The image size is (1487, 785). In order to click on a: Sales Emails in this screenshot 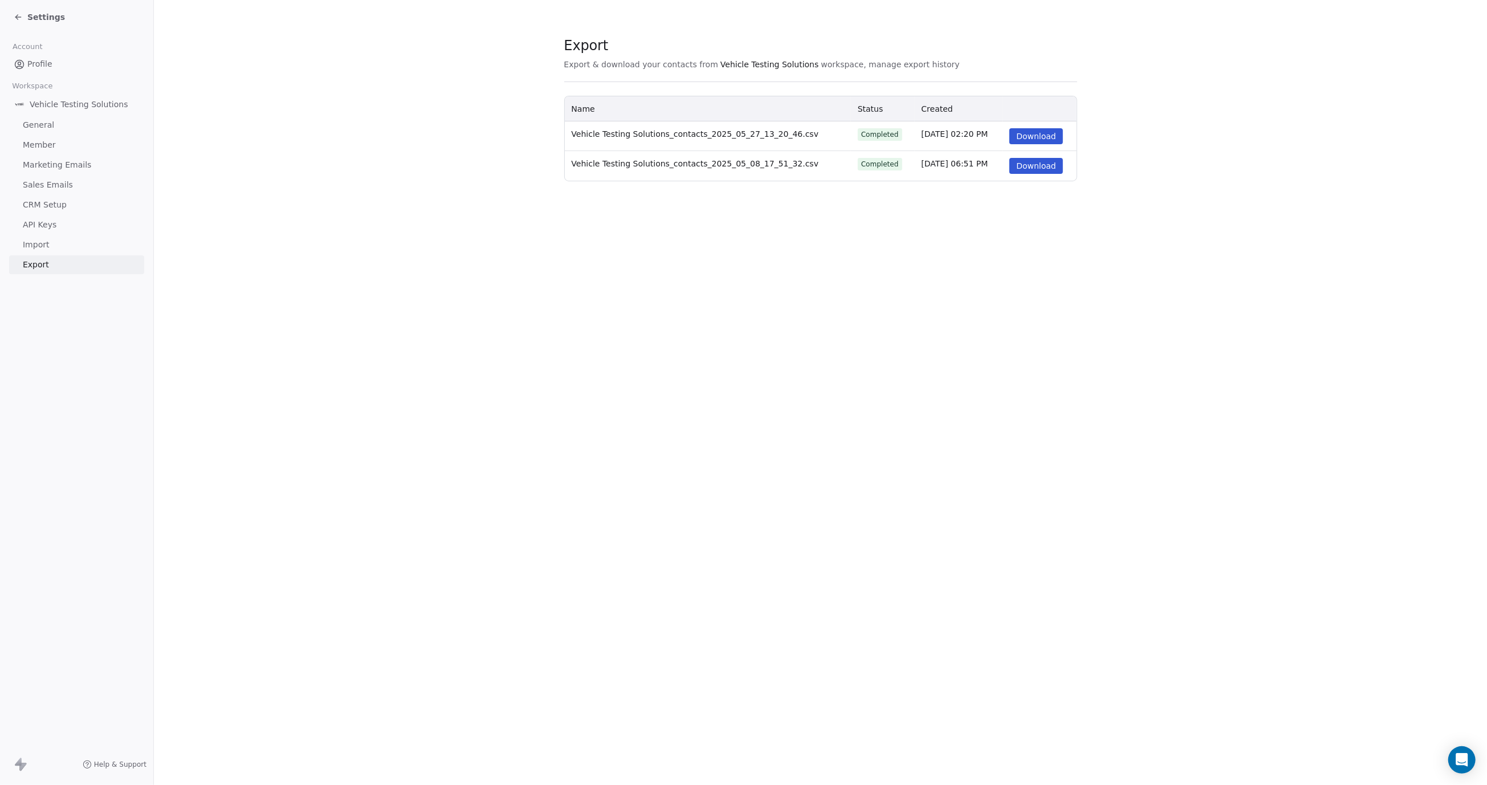, I will do `click(76, 185)`.